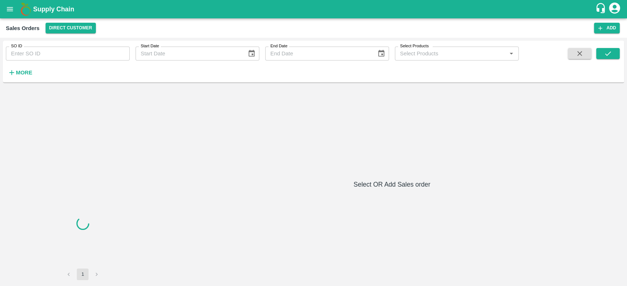 This screenshot has width=627, height=286. I want to click on label: SO ID, so click(17, 46).